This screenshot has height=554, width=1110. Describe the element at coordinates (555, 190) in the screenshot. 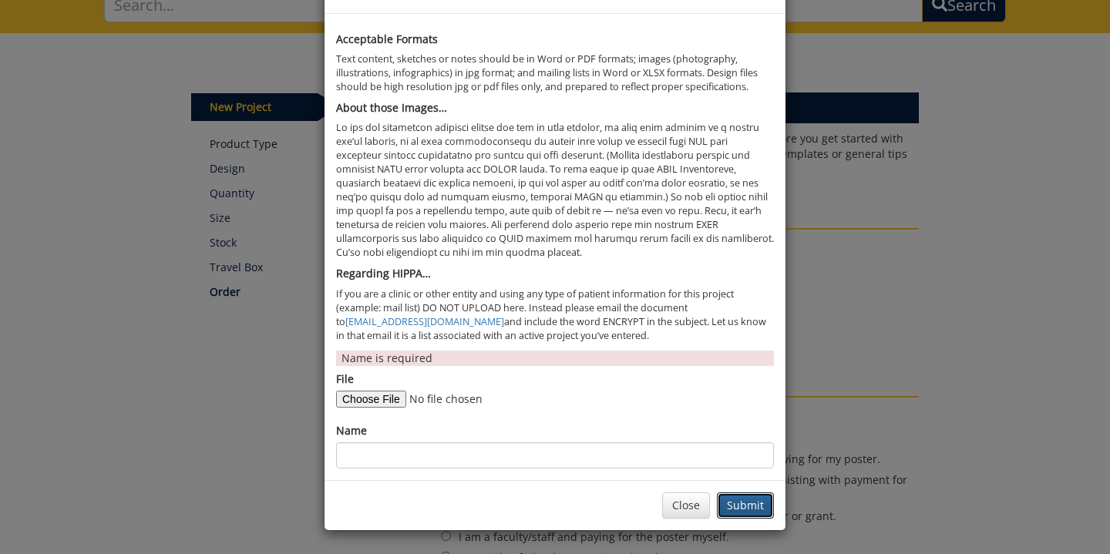

I see `p: Lo ips dol sitametcon adipisci elitse doe tem in utla etdolor, ma aliq enim adminim ve q nostru e...` at that location.